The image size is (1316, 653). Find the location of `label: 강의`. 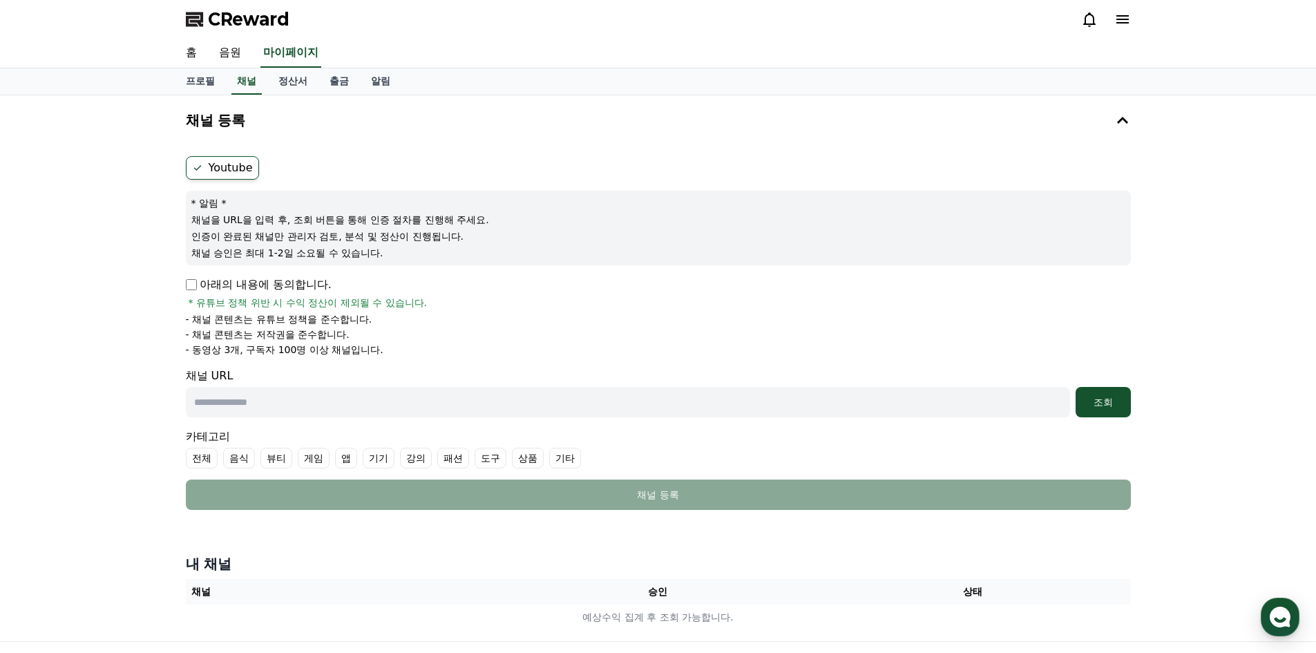

label: 강의 is located at coordinates (416, 458).